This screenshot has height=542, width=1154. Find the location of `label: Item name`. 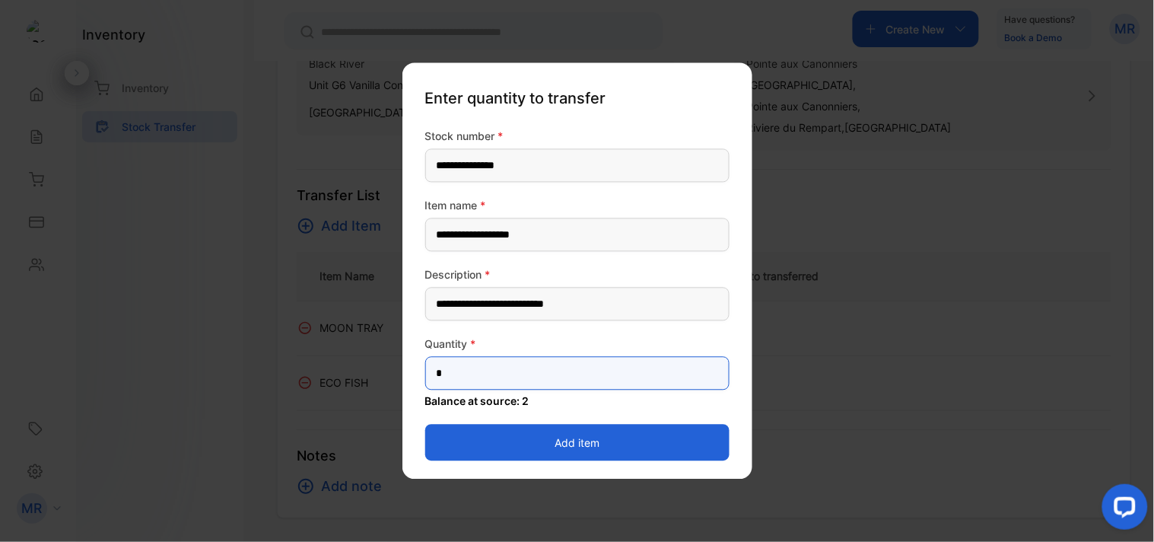

label: Item name is located at coordinates (578, 205).